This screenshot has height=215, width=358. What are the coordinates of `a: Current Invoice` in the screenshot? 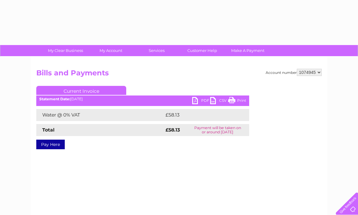 It's located at (81, 90).